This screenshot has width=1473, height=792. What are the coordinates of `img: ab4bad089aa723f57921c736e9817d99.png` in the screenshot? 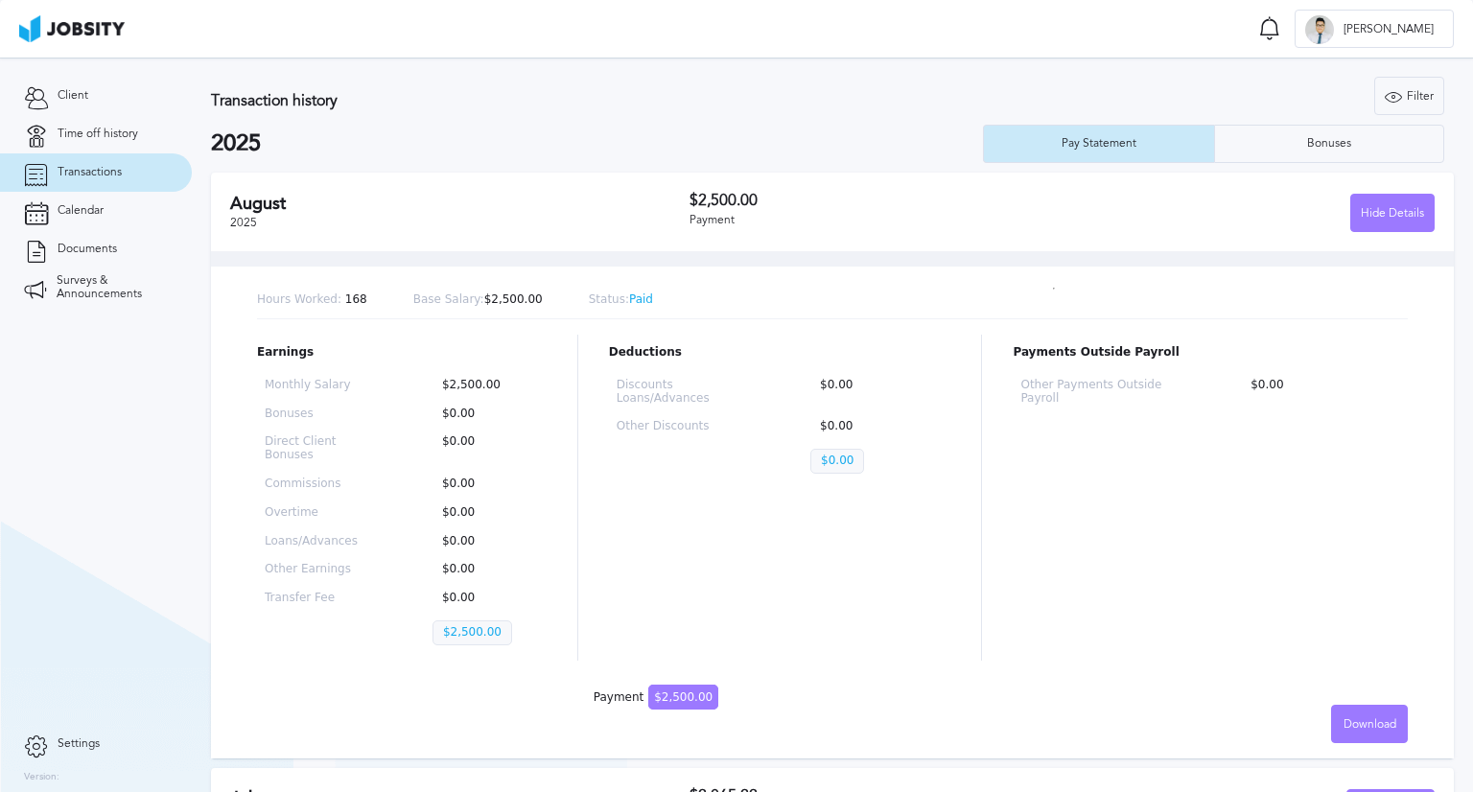 It's located at (72, 29).